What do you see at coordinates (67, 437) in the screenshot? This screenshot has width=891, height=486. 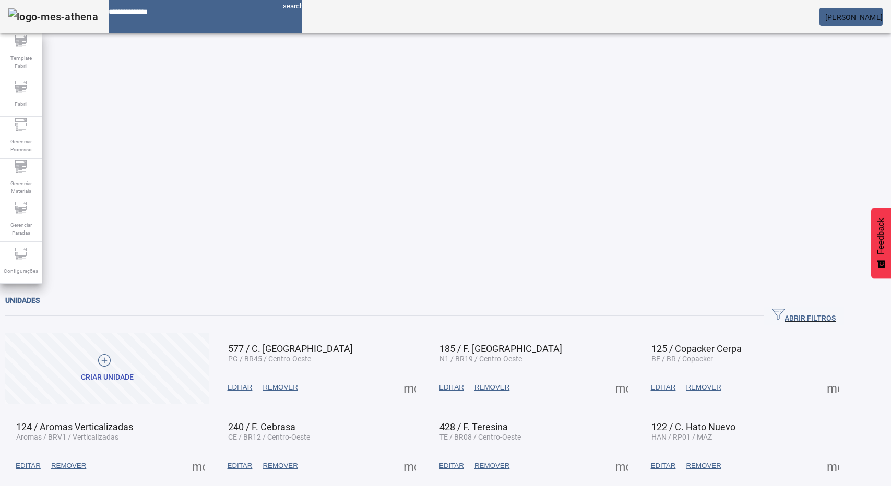 I see `span: Aromas / BRV1 / Verticalizadas` at bounding box center [67, 437].